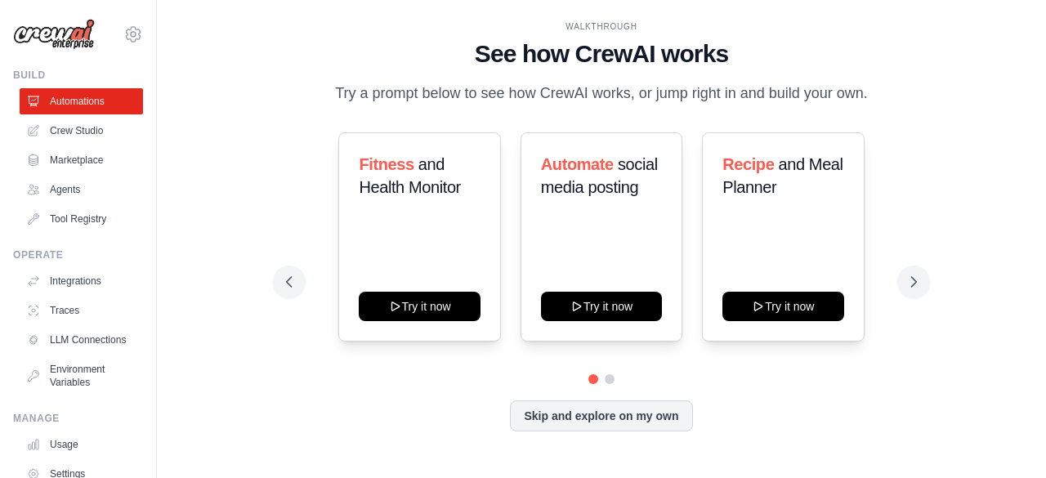 This screenshot has width=1046, height=478. I want to click on a: Environment Variables, so click(81, 376).